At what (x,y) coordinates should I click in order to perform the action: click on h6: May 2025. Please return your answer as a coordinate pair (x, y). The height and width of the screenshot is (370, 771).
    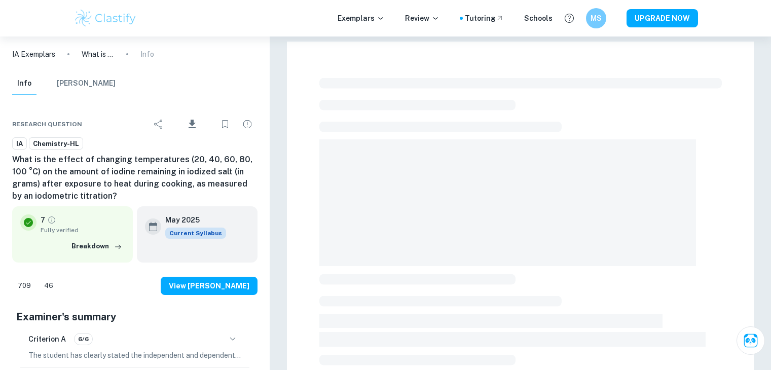
    Looking at the image, I should click on (192, 220).